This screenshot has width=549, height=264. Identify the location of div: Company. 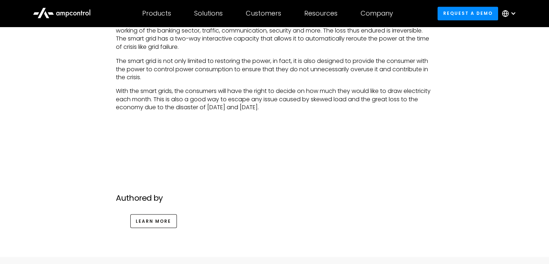
(377, 13).